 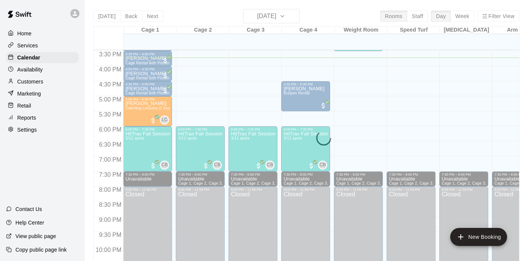 What do you see at coordinates (110, 84) in the screenshot?
I see `span: 4:30 PM` at bounding box center [110, 84].